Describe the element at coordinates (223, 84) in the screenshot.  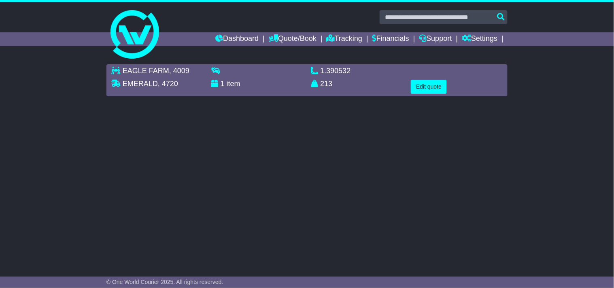
I see `span: 1` at that location.